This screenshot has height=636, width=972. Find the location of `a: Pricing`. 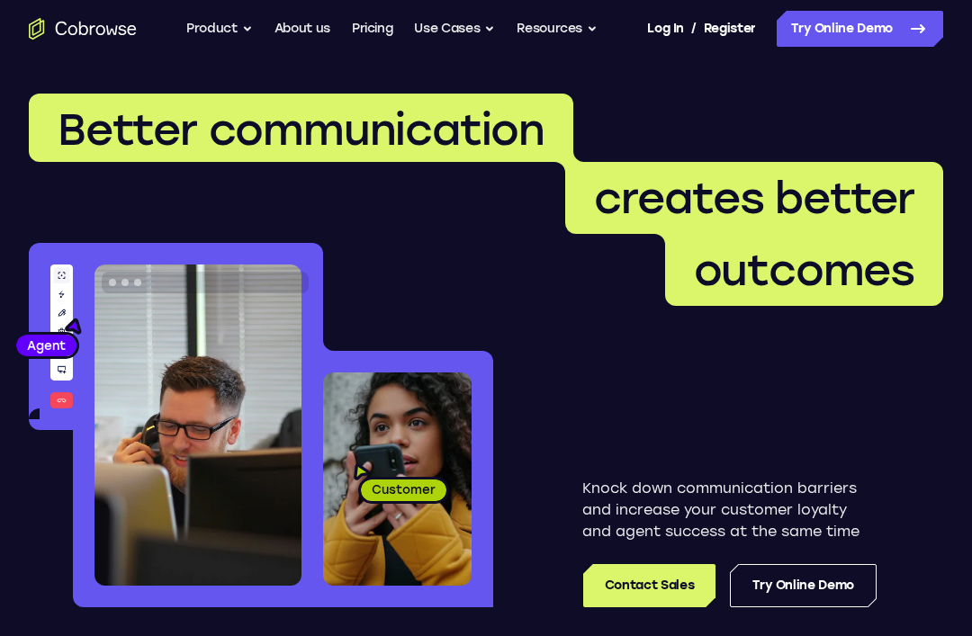

a: Pricing is located at coordinates (373, 29).